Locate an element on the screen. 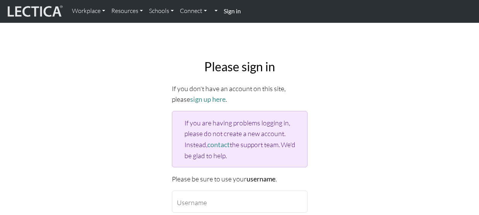  img: lecticalive is located at coordinates (34, 11).